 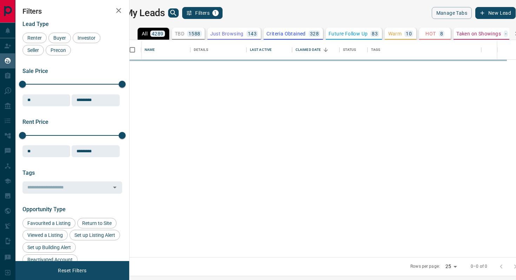 What do you see at coordinates (60, 38) in the screenshot?
I see `div: Buyer` at bounding box center [60, 38].